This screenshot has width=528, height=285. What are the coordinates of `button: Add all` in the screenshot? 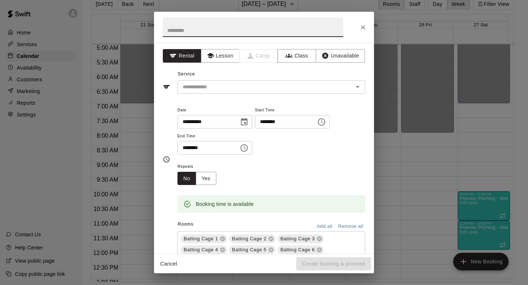 It's located at (325, 227).